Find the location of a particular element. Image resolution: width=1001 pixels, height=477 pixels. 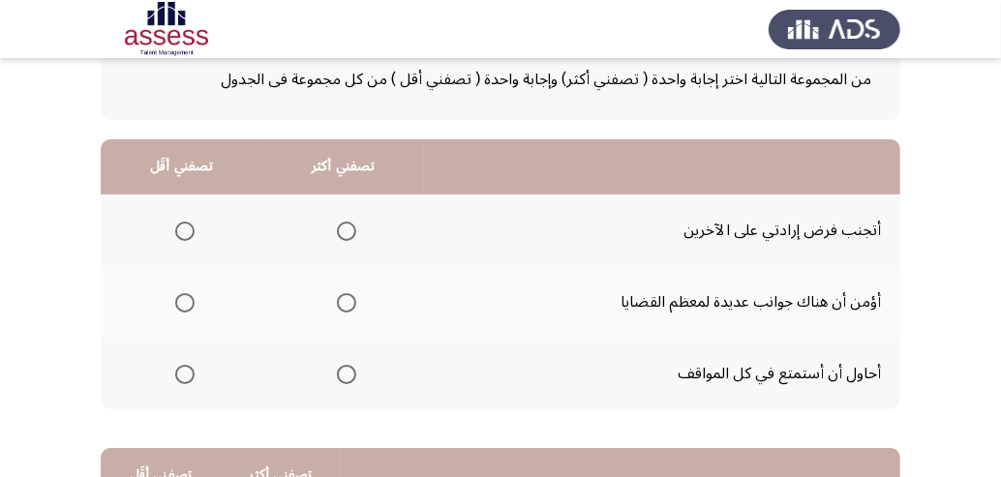

img: Assessment logo of Development Assessment R1 (EN/AR) is located at coordinates (167, 29).